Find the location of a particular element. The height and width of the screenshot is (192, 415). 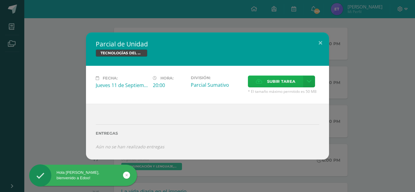

div: Parcial Sumativo is located at coordinates (217, 85).